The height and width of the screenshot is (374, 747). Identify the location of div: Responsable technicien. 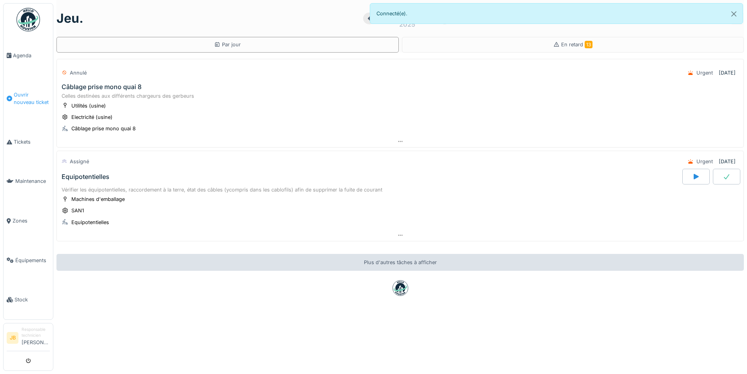
(36, 332).